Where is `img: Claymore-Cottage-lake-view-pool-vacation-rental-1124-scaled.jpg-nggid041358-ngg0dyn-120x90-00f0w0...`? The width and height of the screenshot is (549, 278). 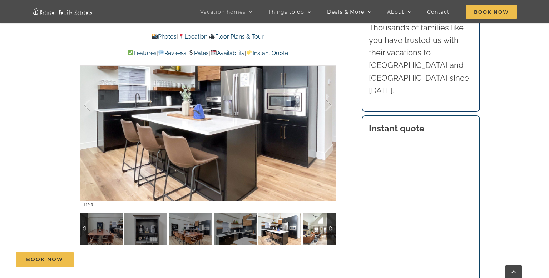
img: Claymore-Cottage-lake-view-pool-vacation-rental-1124-scaled.jpg-nggid041358-ngg0dyn-120x90-00f0w0... is located at coordinates (235, 229).